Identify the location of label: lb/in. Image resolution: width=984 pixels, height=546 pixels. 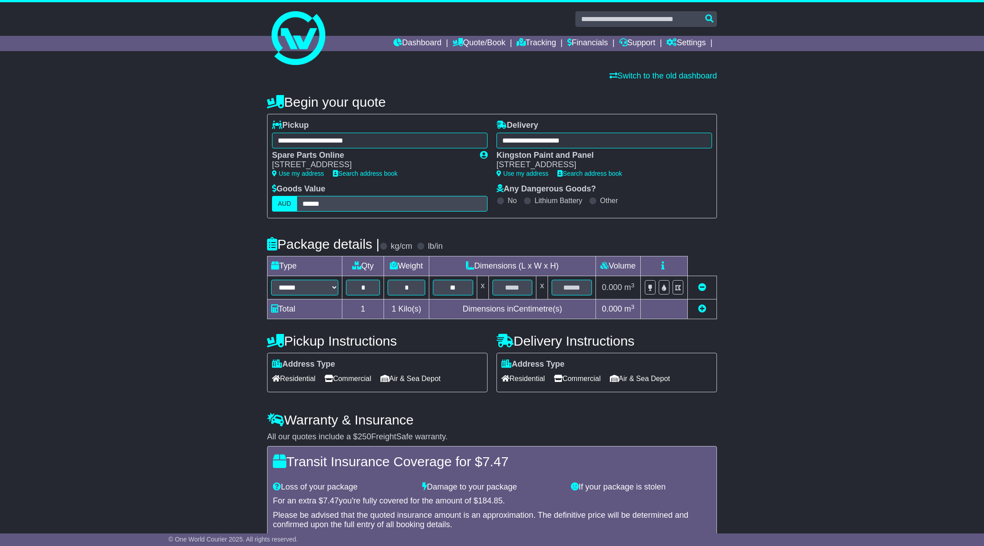
(435, 246).